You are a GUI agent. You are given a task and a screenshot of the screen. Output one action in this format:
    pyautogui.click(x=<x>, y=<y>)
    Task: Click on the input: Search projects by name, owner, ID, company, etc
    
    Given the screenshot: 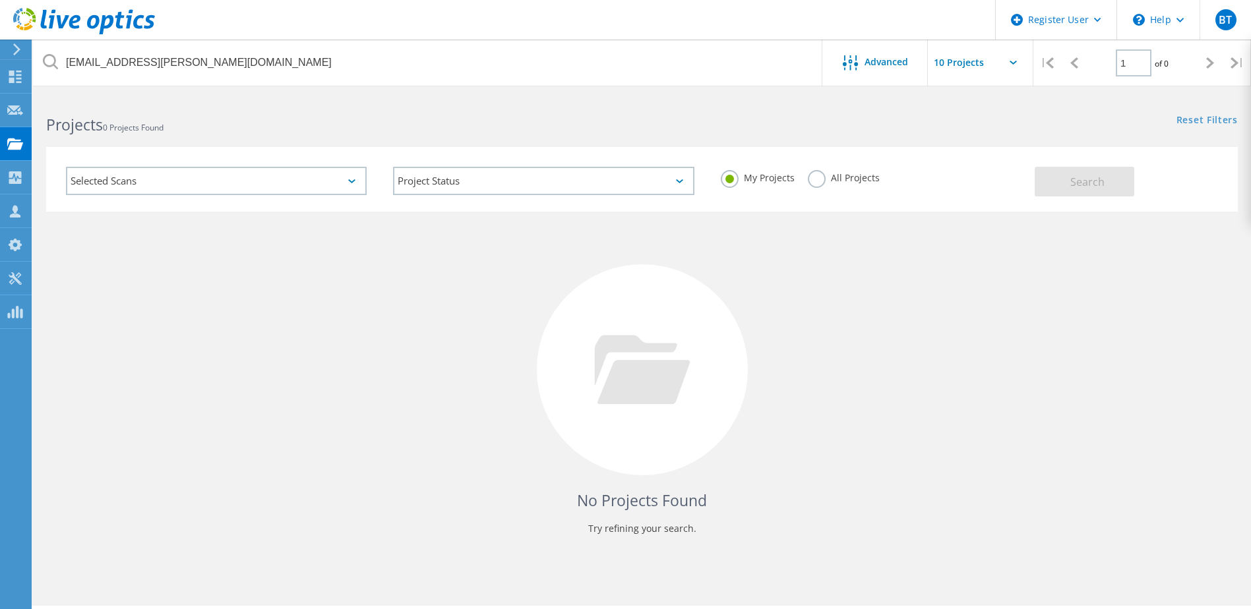 What is the action you would take?
    pyautogui.click(x=428, y=63)
    